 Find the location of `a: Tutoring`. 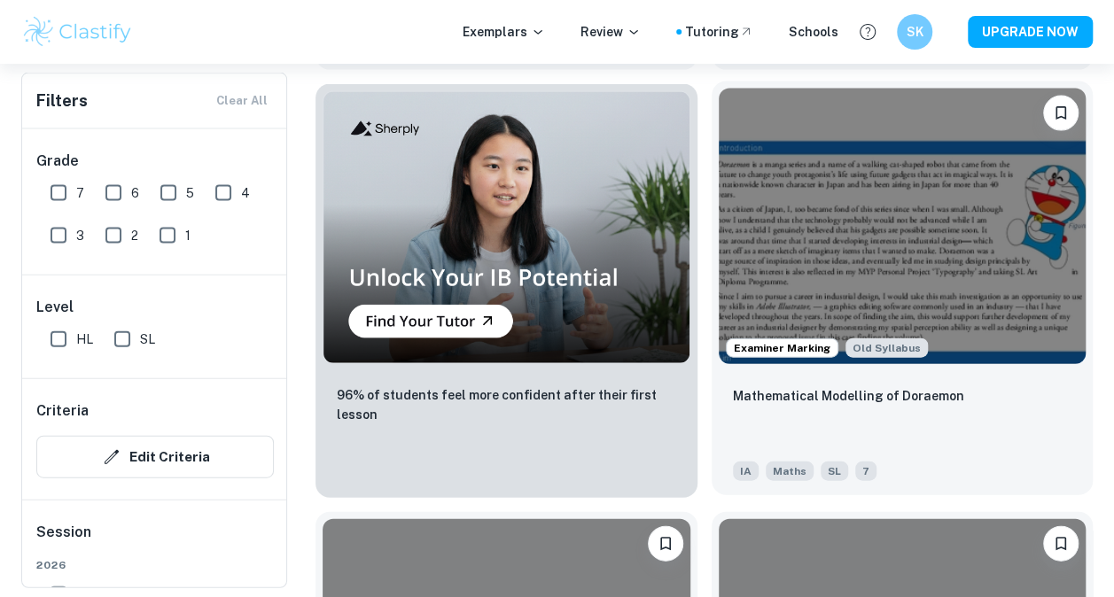

a: Tutoring is located at coordinates (719, 32).